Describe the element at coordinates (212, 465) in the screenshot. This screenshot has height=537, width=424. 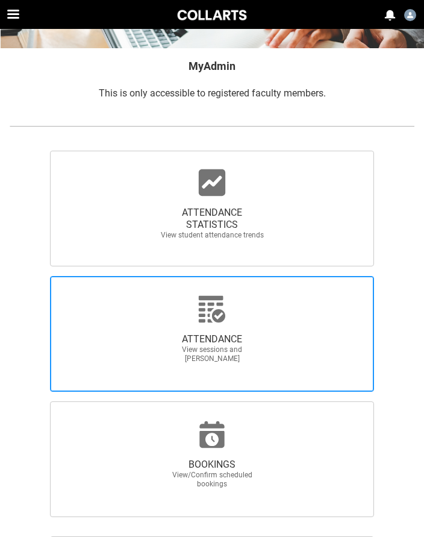
I see `span: BOOKINGS` at that location.